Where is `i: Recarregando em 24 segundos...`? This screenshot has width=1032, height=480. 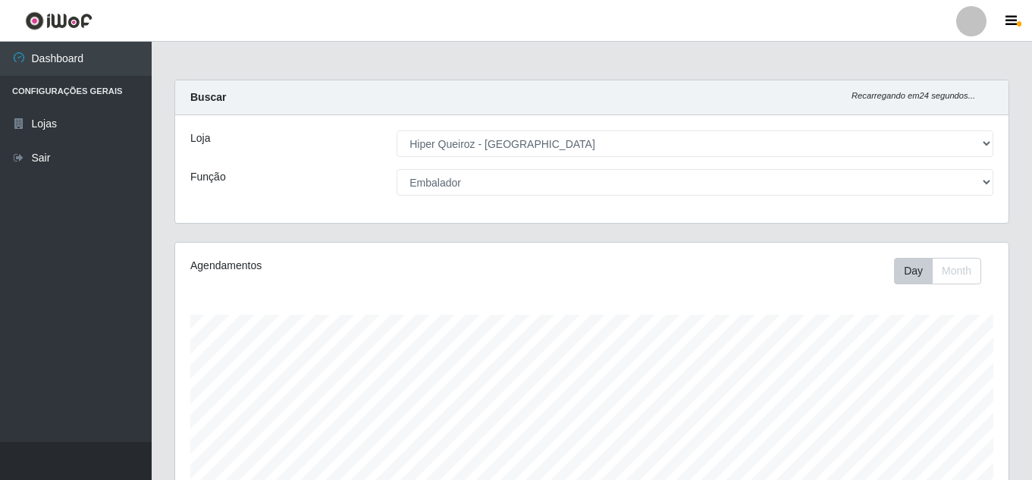
i: Recarregando em 24 segundos... is located at coordinates (913, 96).